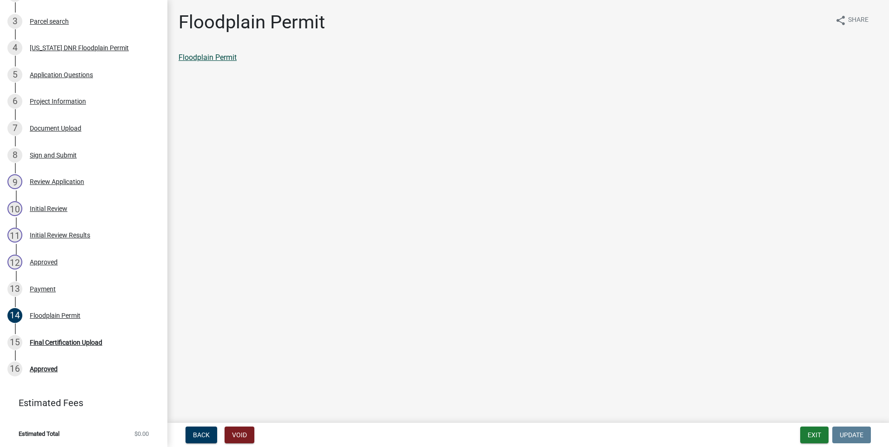 Image resolution: width=889 pixels, height=447 pixels. Describe the element at coordinates (55, 128) in the screenshot. I see `div: Document Upload` at that location.